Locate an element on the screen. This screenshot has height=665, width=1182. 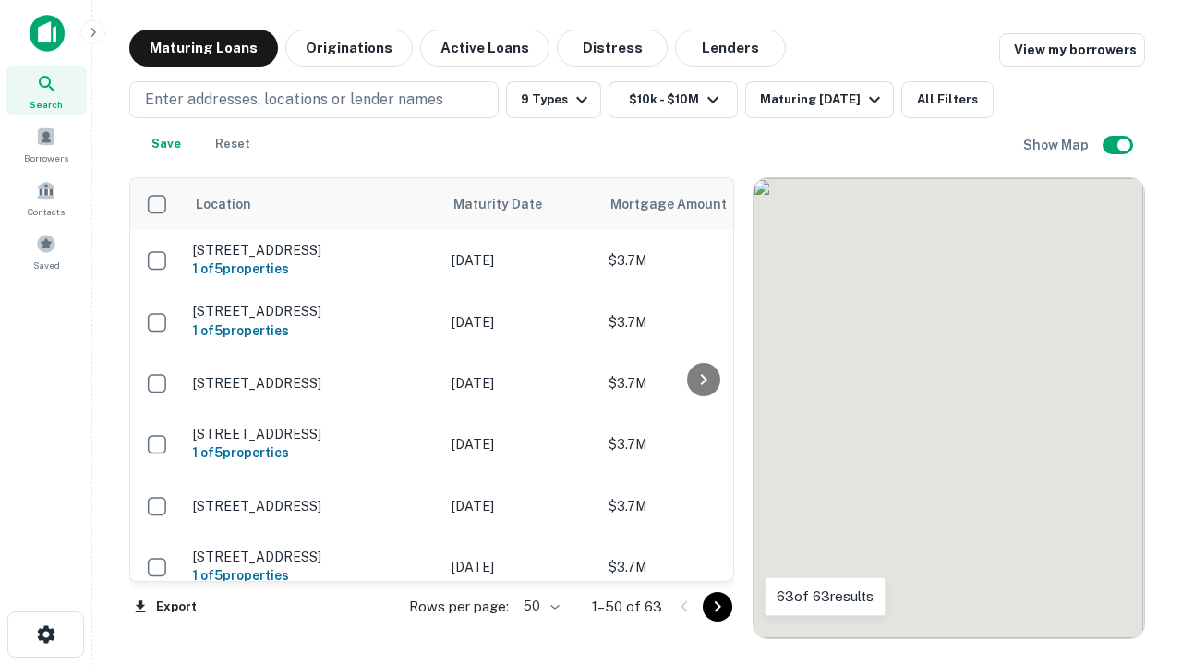
button: Reset is located at coordinates (233, 144).